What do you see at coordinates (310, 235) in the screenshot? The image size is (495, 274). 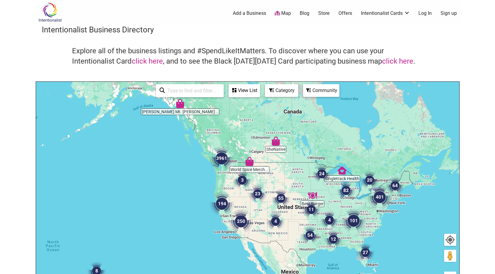 I see `div: 54` at bounding box center [310, 235].